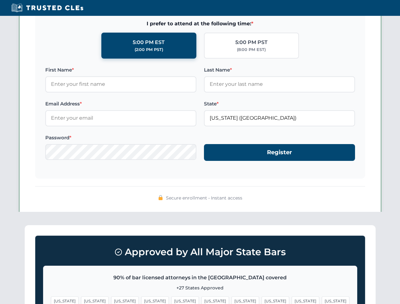 Image resolution: width=400 pixels, height=304 pixels. Describe the element at coordinates (280, 153) in the screenshot. I see `button: Register` at that location.